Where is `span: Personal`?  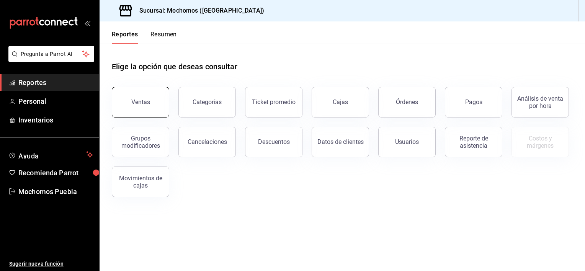
span: Personal is located at coordinates (56, 101).